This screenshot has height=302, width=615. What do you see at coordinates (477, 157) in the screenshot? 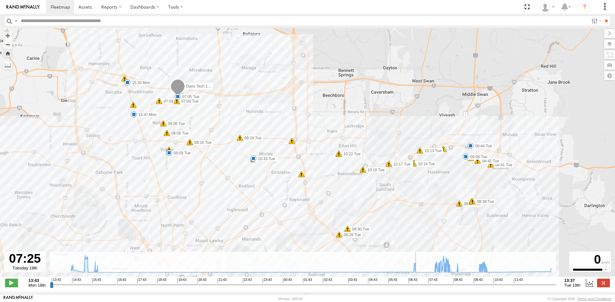
I see `label: 09:08 Tue` at bounding box center [477, 157].